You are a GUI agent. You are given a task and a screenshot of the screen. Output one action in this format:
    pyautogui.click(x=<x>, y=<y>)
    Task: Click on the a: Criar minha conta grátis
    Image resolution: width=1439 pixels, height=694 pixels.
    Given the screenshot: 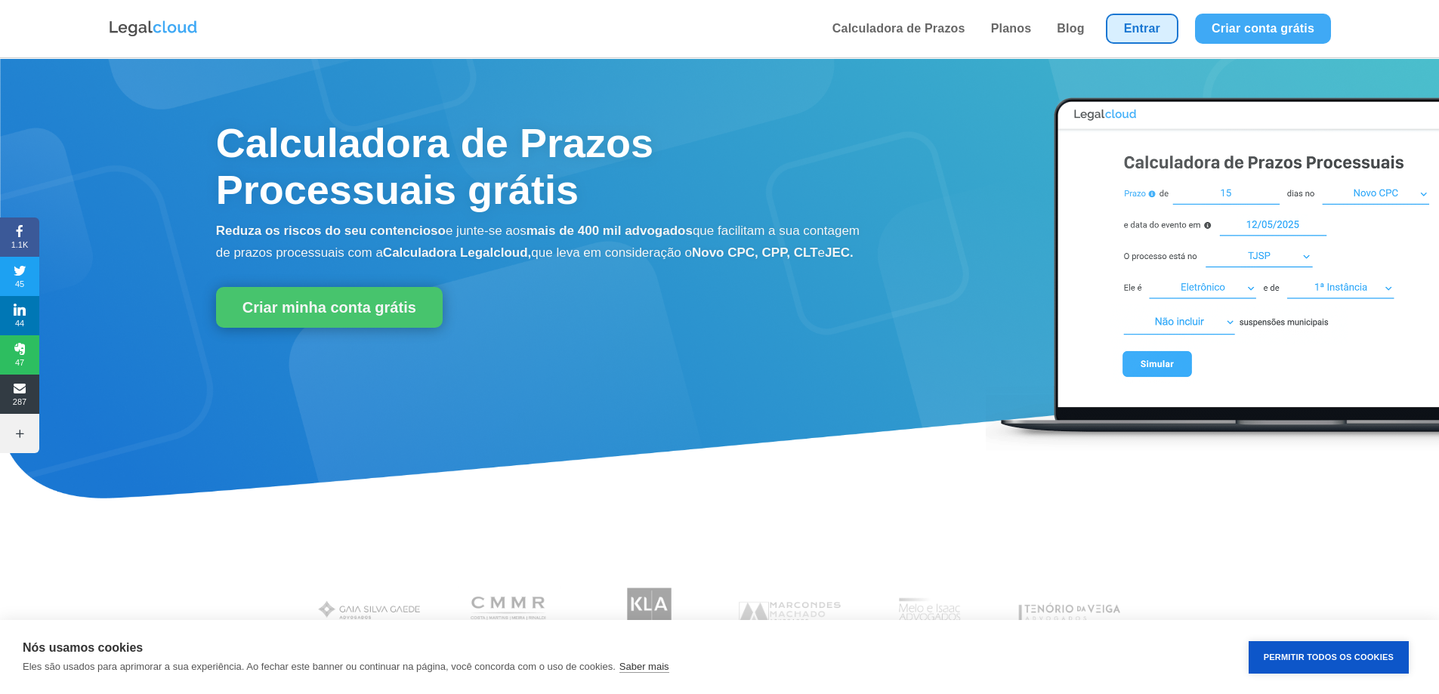 What is the action you would take?
    pyautogui.click(x=329, y=307)
    